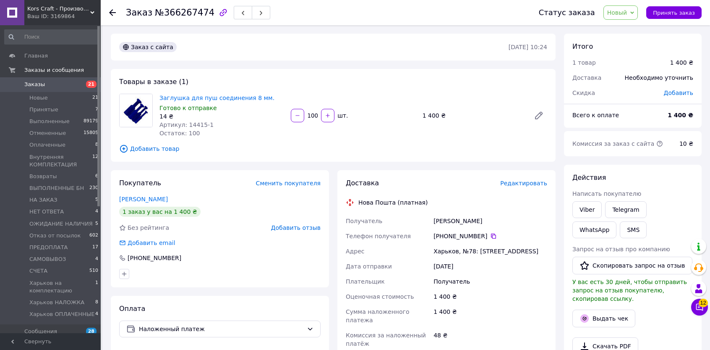 This screenshot has height=350, width=710. I want to click on span: Товары в заказе (1), so click(154, 81).